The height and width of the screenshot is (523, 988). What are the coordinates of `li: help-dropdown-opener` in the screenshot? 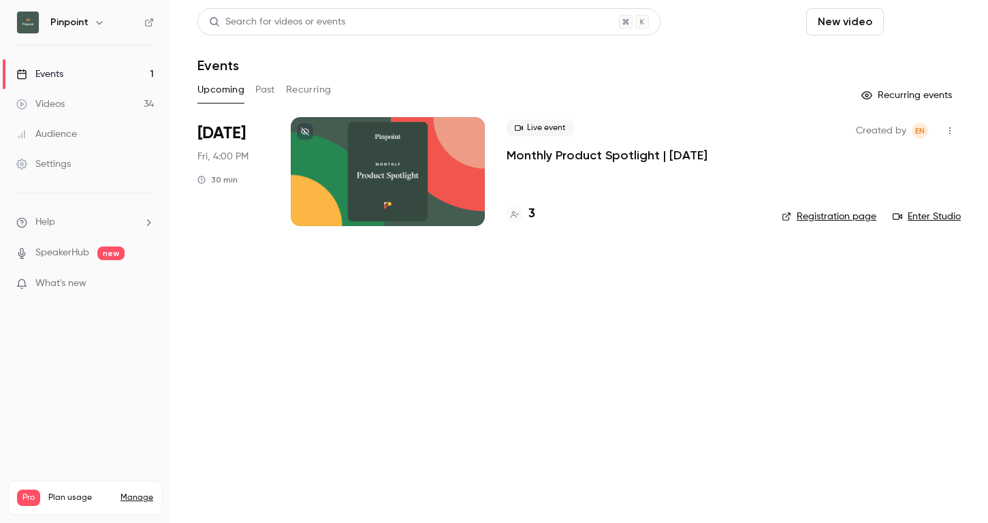 It's located at (85, 222).